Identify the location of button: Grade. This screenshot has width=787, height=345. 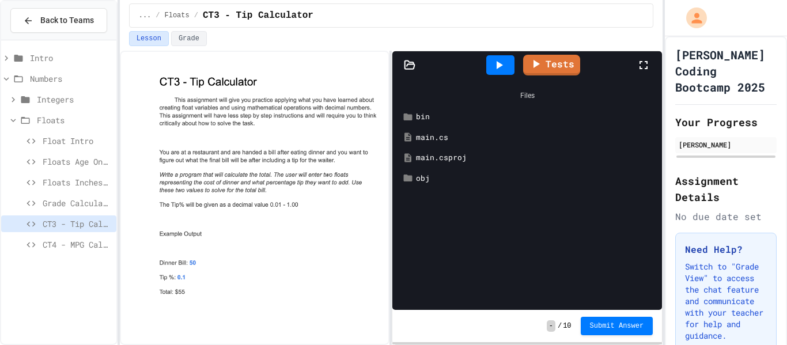
(189, 39).